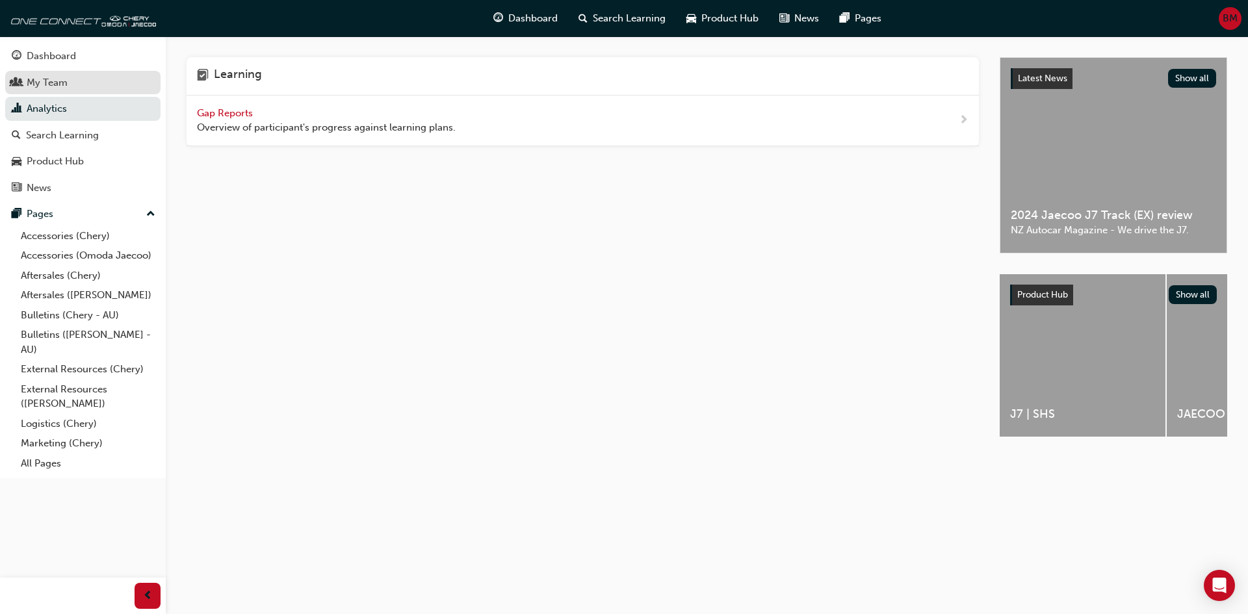  What do you see at coordinates (81, 18) in the screenshot?
I see `a: oneconnect` at bounding box center [81, 18].